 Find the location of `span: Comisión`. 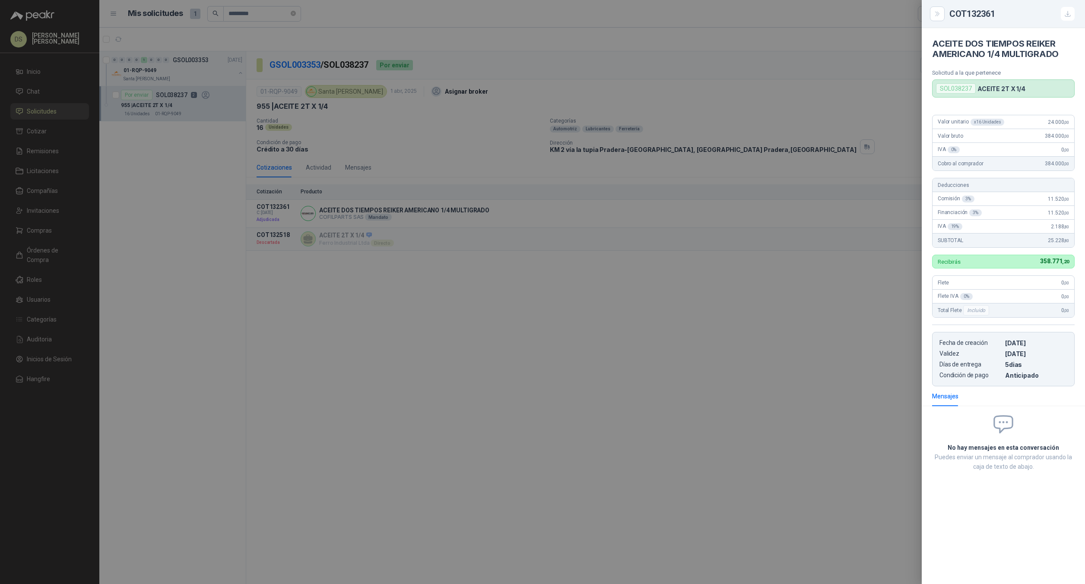

span: Comisión is located at coordinates (956, 199).